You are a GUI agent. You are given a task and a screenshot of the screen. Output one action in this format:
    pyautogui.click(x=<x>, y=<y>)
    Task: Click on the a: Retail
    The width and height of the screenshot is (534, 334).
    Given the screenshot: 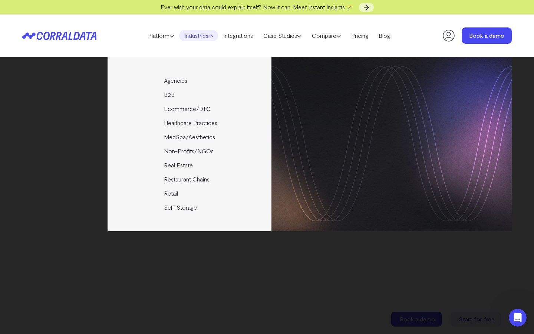 What is the action you would take?
    pyautogui.click(x=190, y=193)
    